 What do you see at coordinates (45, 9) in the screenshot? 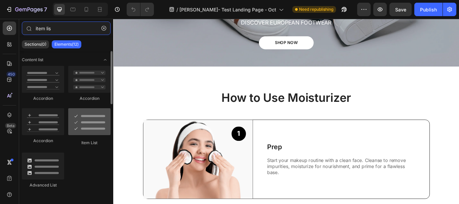
I see `p: 7` at bounding box center [45, 9].